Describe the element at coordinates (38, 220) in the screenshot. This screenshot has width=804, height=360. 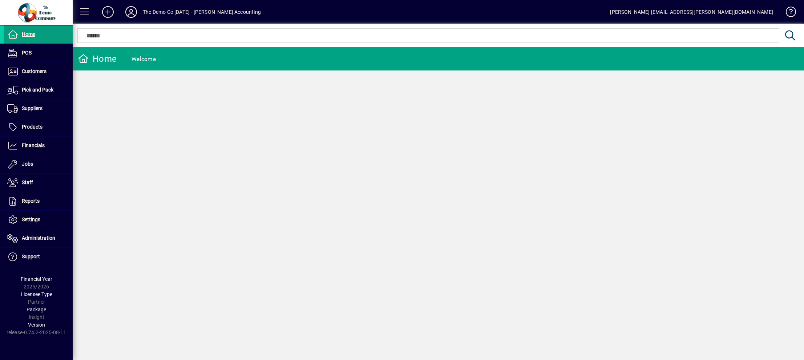
I see `a: Settings` at that location.